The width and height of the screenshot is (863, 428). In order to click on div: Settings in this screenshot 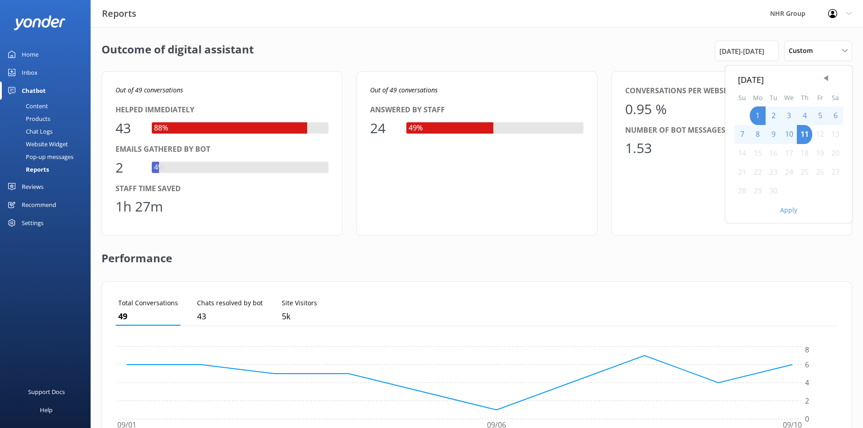, I will do `click(33, 223)`.